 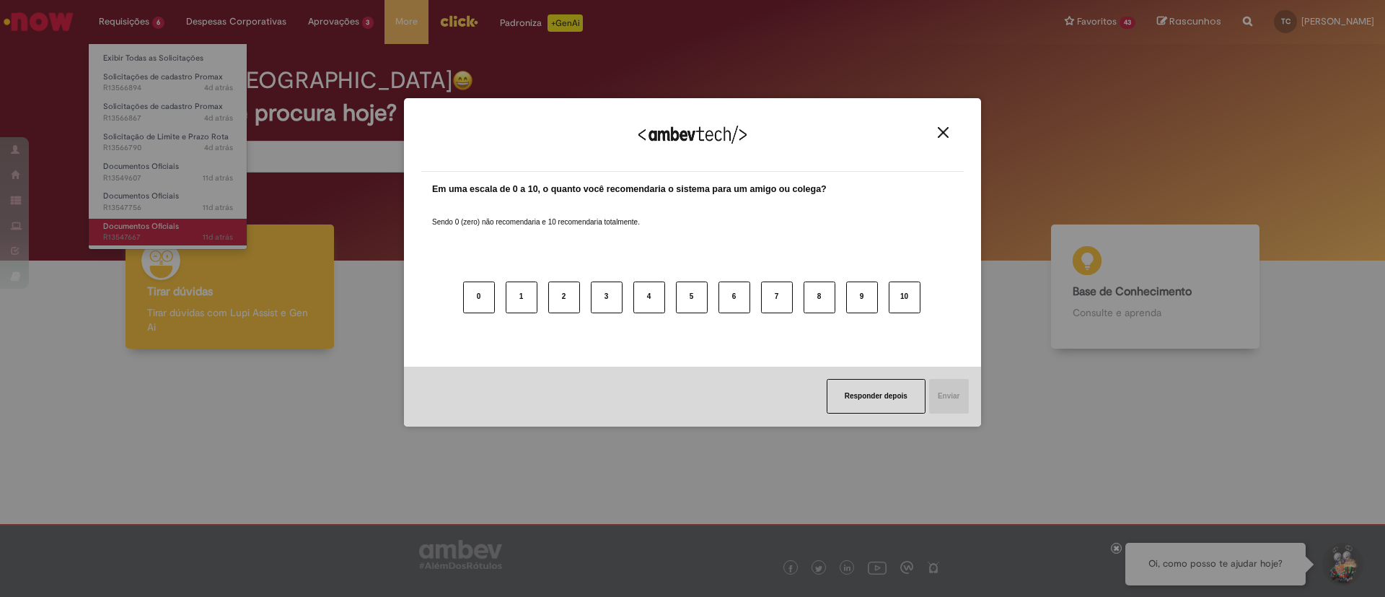 What do you see at coordinates (943, 132) in the screenshot?
I see `img: Close` at bounding box center [943, 132].